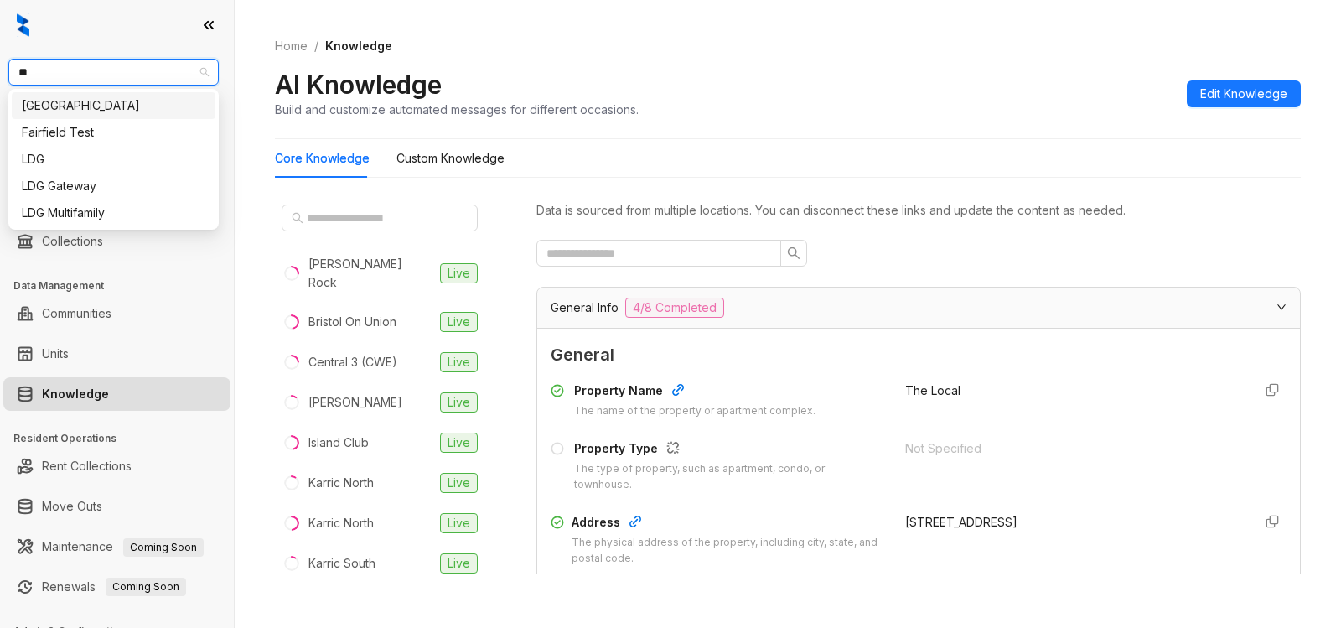  What do you see at coordinates (1072, 449) in the screenshot?
I see `div: Not Specified` at bounding box center [1072, 449].